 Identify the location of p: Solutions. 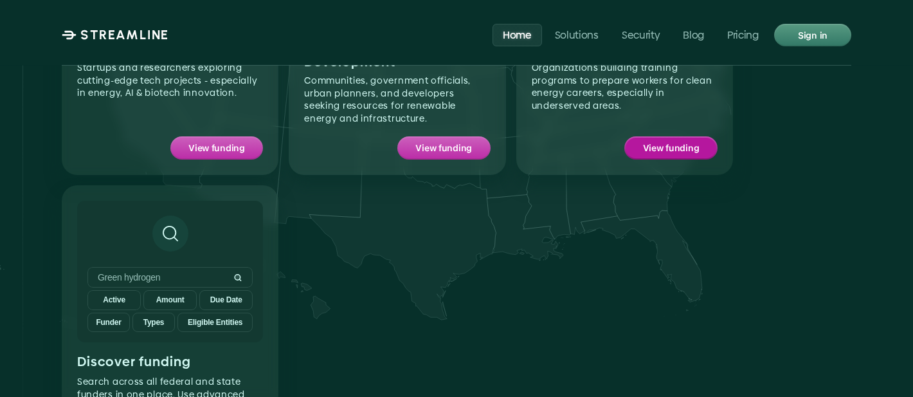
(577, 34).